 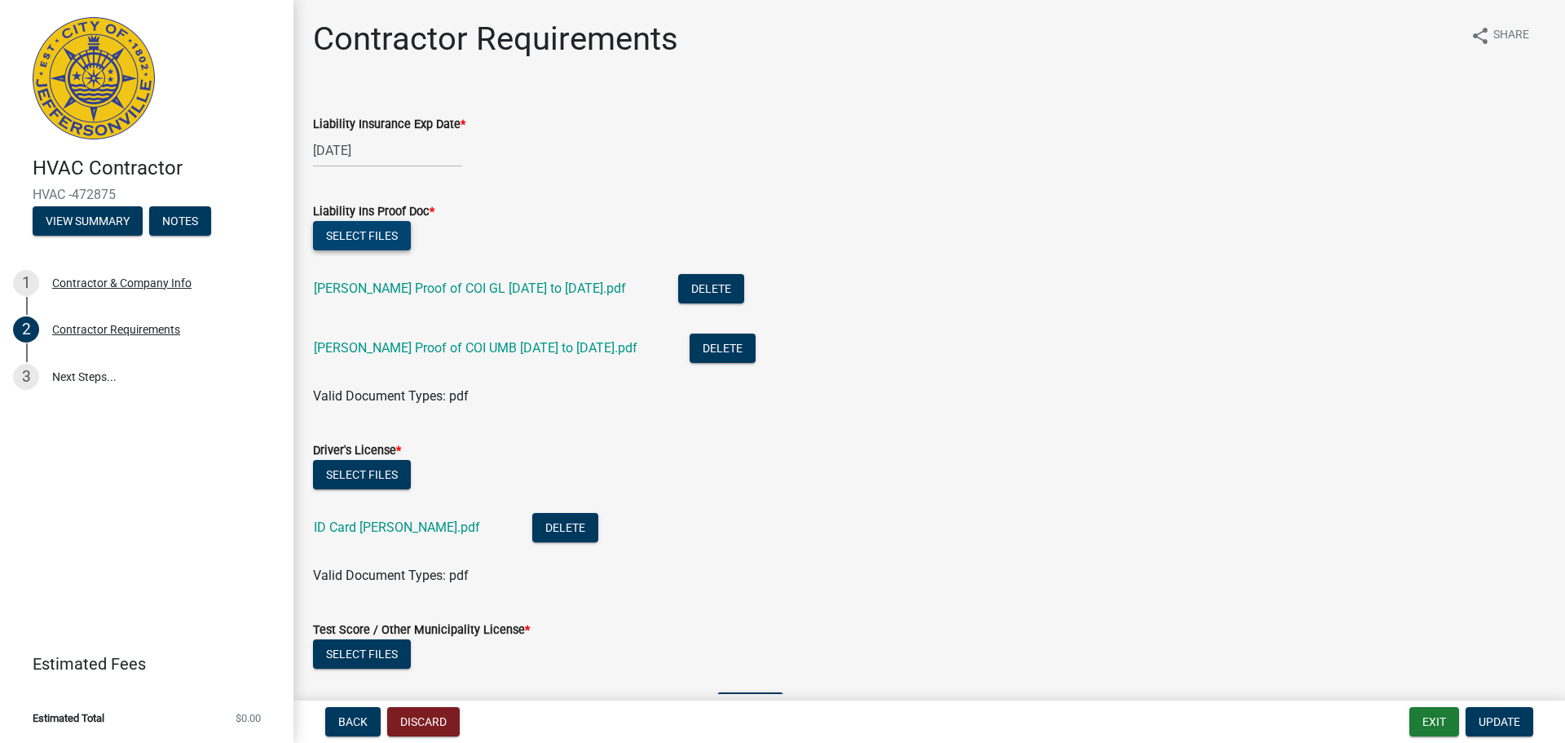 I want to click on label: Driver's License, so click(x=357, y=451).